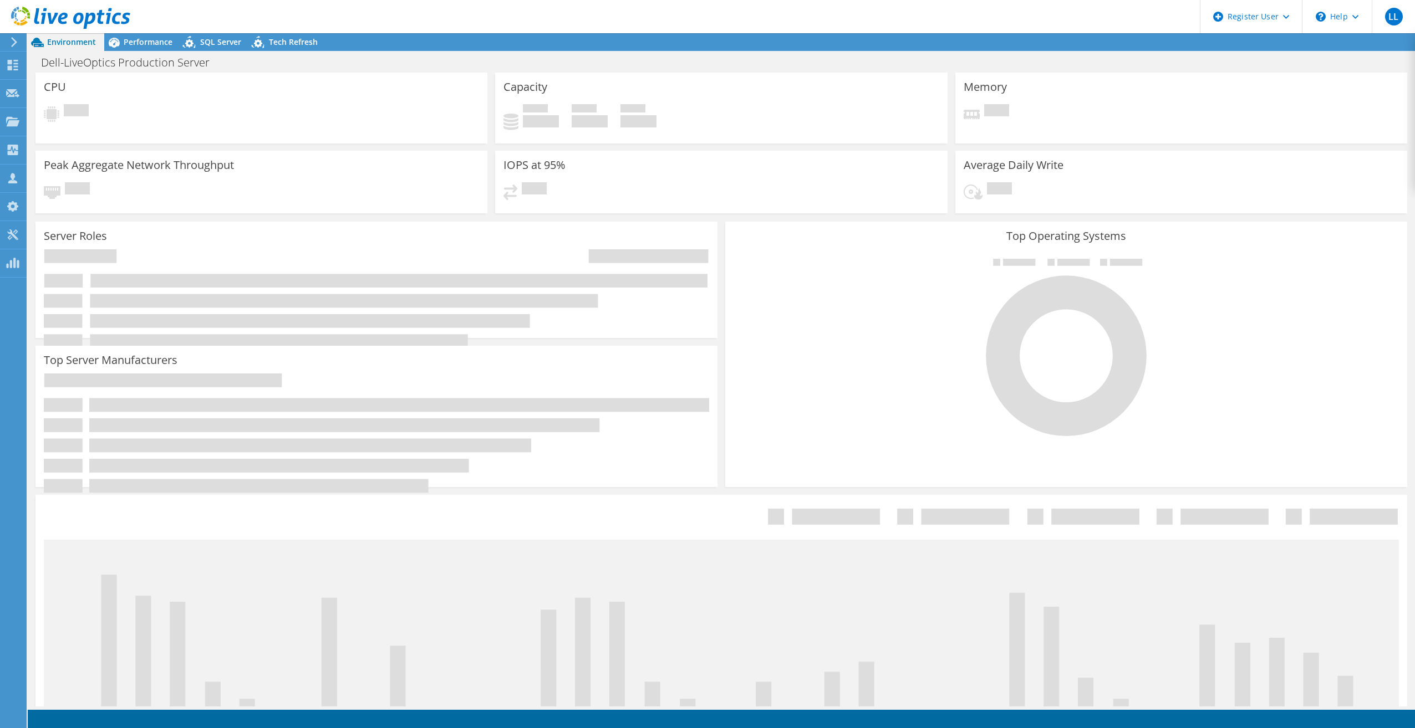  What do you see at coordinates (148, 42) in the screenshot?
I see `span: Performance` at bounding box center [148, 42].